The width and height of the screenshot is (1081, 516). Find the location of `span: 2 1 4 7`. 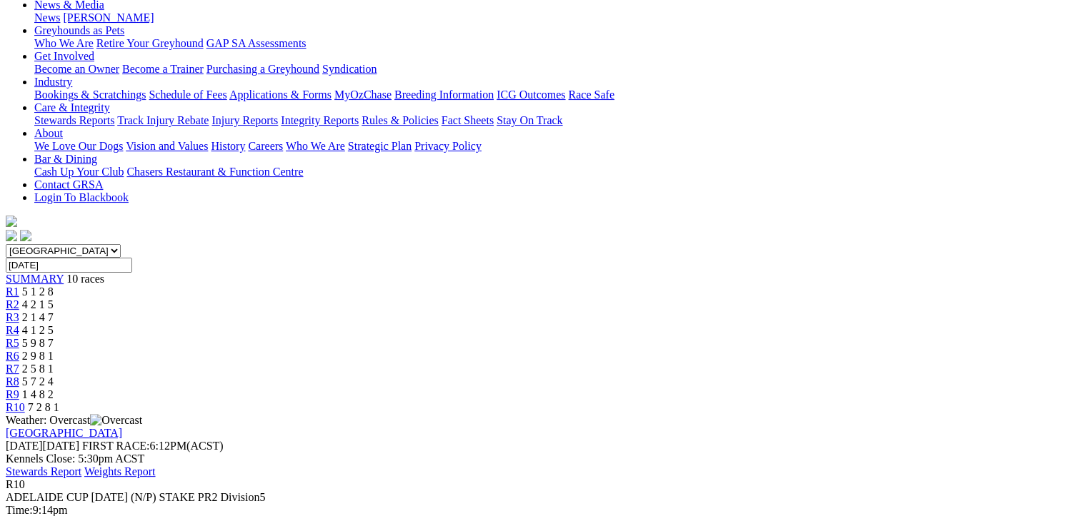

span: 2 1 4 7 is located at coordinates (38, 317).